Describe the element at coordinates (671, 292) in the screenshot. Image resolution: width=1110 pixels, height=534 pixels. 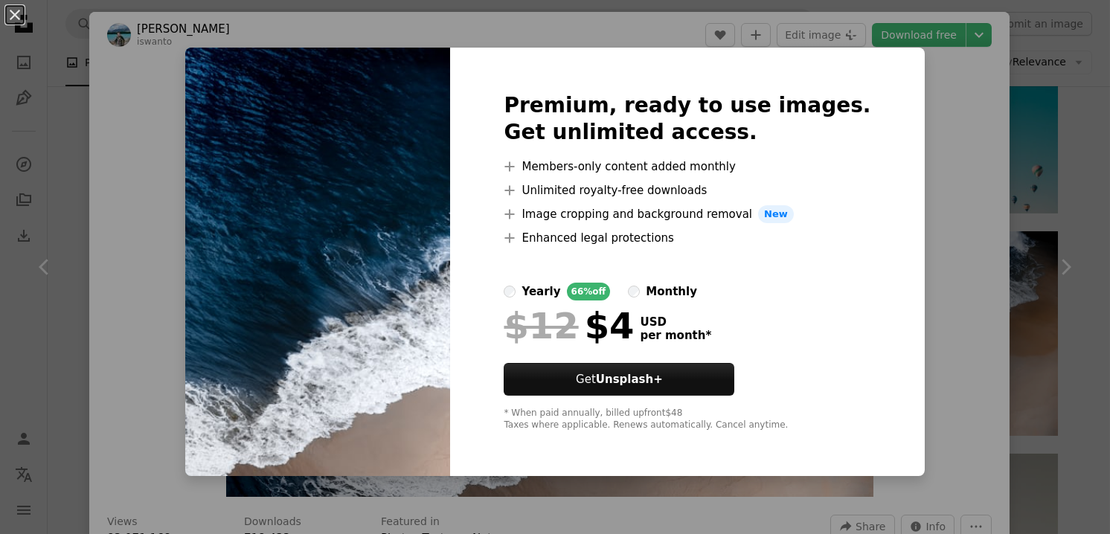
I see `div: monthly` at that location.